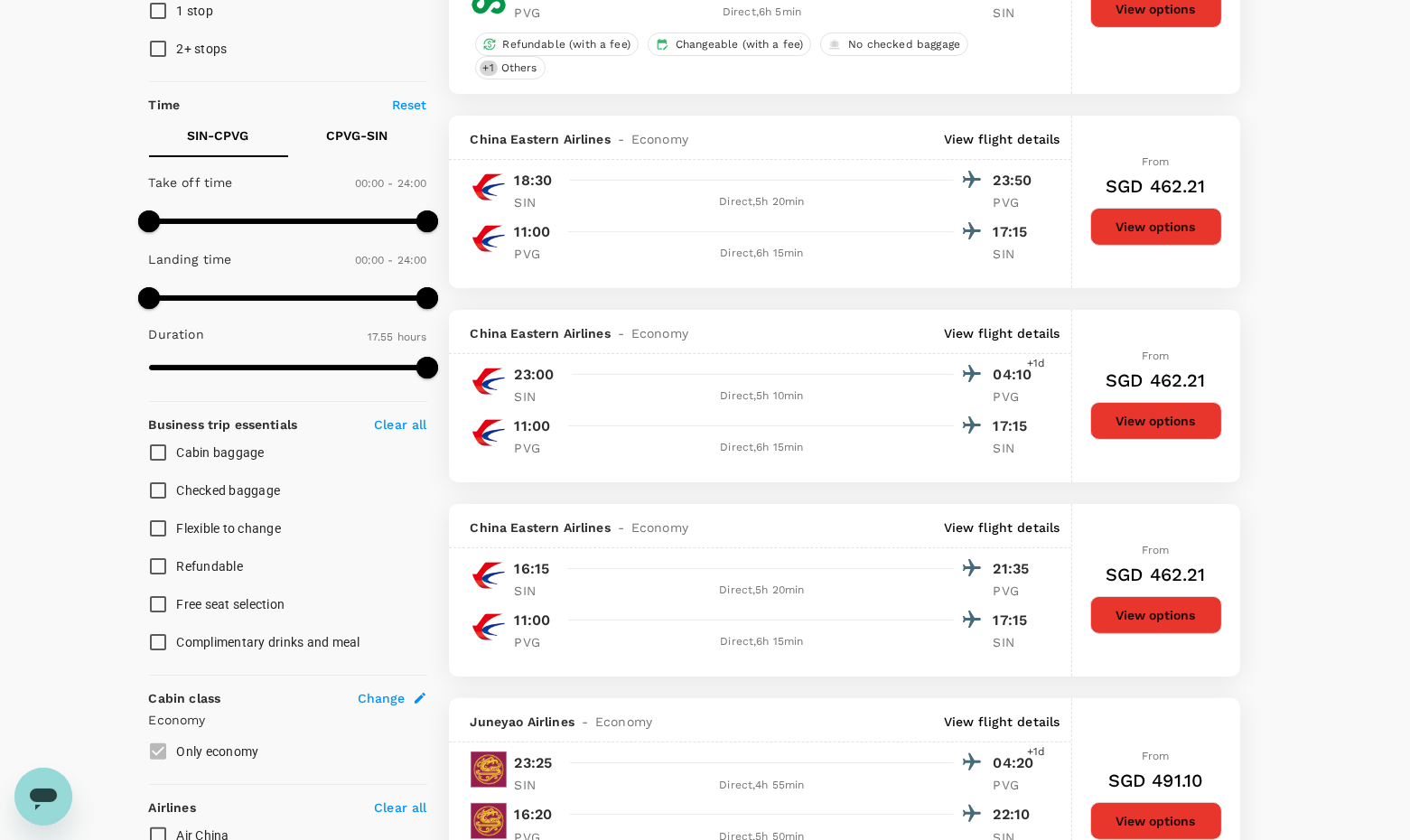  What do you see at coordinates (535, 374) in the screenshot?
I see `p: 23:00` at bounding box center [535, 374].